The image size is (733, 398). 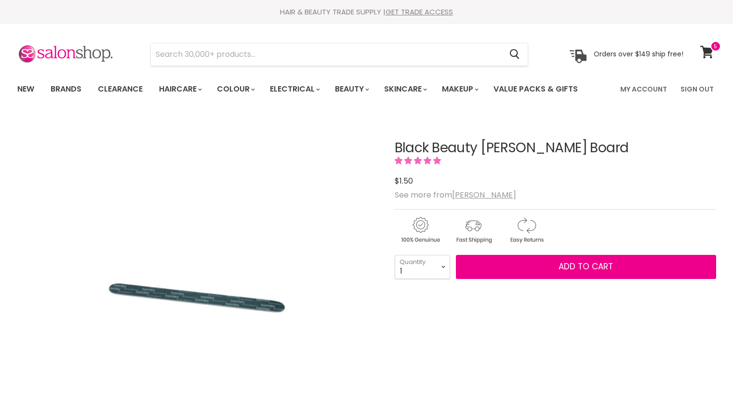 What do you see at coordinates (420, 230) in the screenshot?
I see `img: genuine.gif` at bounding box center [420, 230].